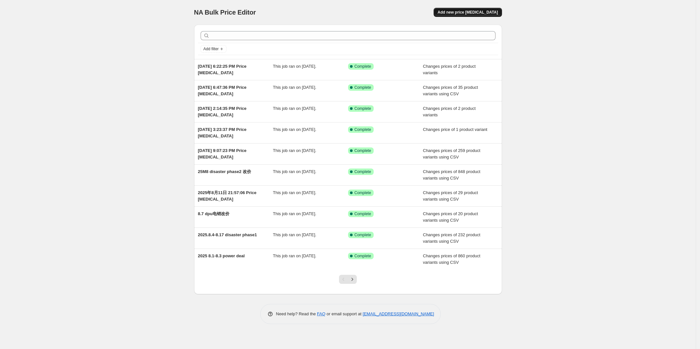 Image resolution: width=700 pixels, height=349 pixels. Describe the element at coordinates (348, 279) in the screenshot. I see `nav: Pagination` at that location.